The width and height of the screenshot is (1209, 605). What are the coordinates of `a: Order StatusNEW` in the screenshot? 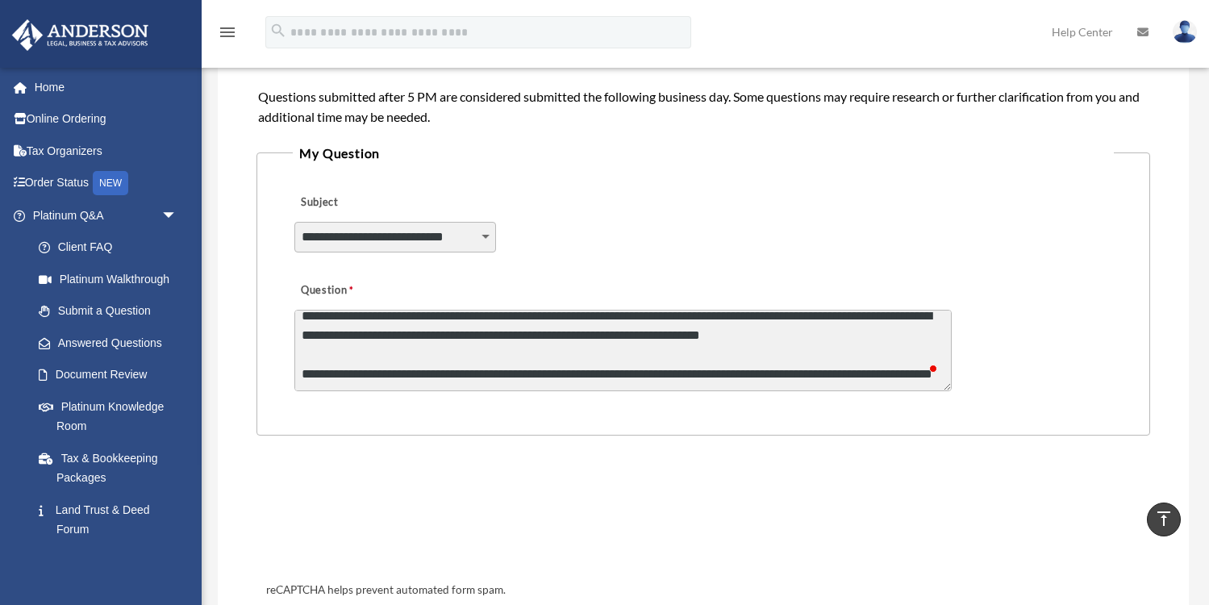 It's located at (106, 183).